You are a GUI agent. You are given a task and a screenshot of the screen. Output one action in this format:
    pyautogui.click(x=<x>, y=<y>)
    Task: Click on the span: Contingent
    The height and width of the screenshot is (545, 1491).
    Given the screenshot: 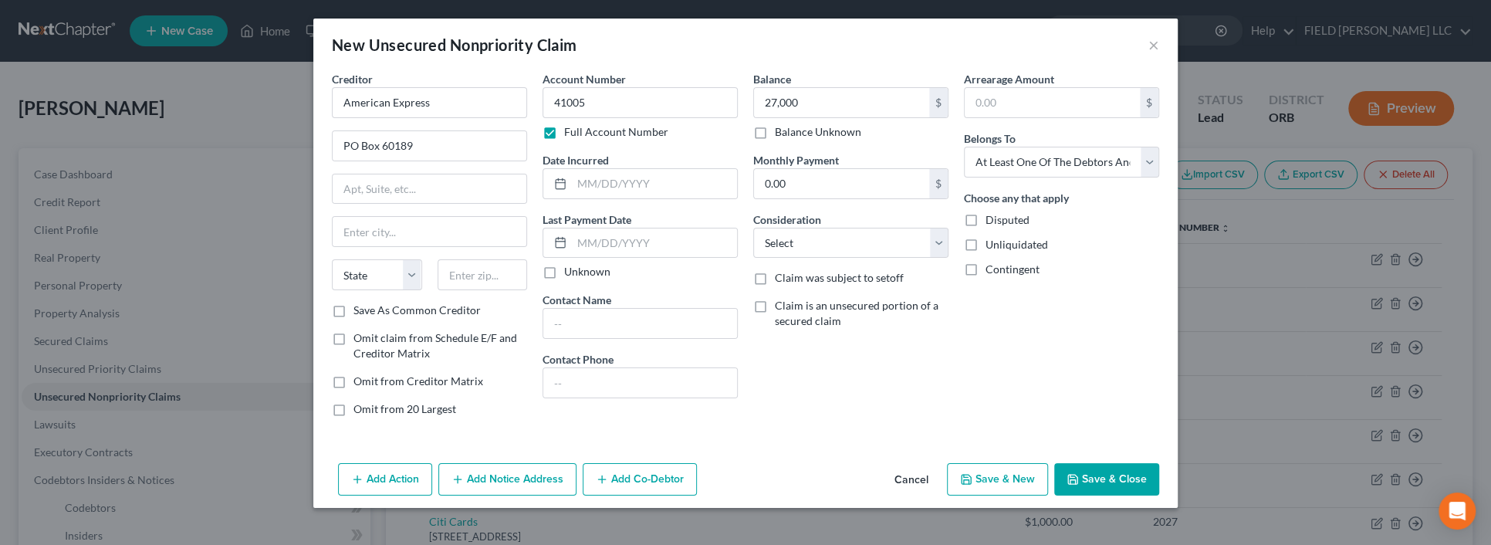 What is the action you would take?
    pyautogui.click(x=1013, y=269)
    